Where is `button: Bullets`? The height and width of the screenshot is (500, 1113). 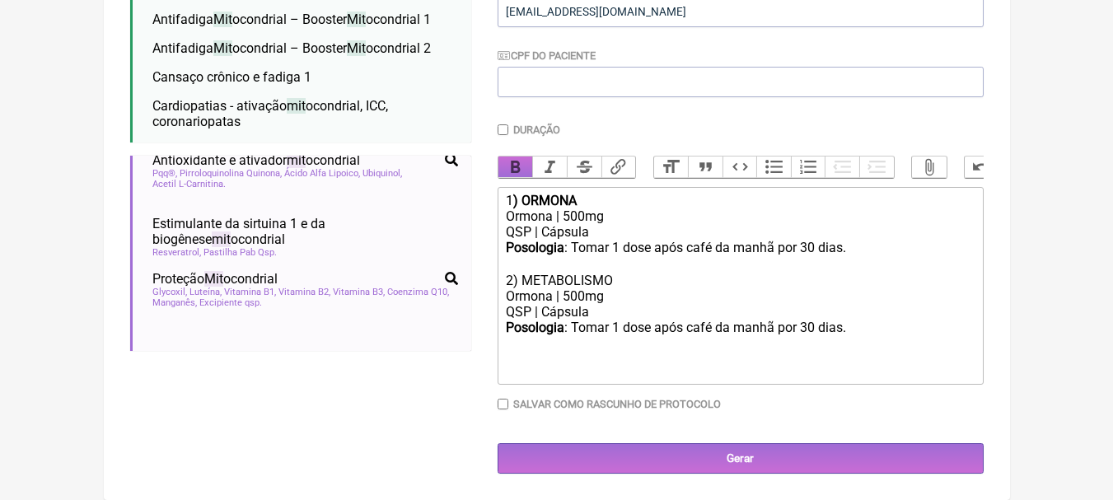 button: Bullets is located at coordinates (773, 167).